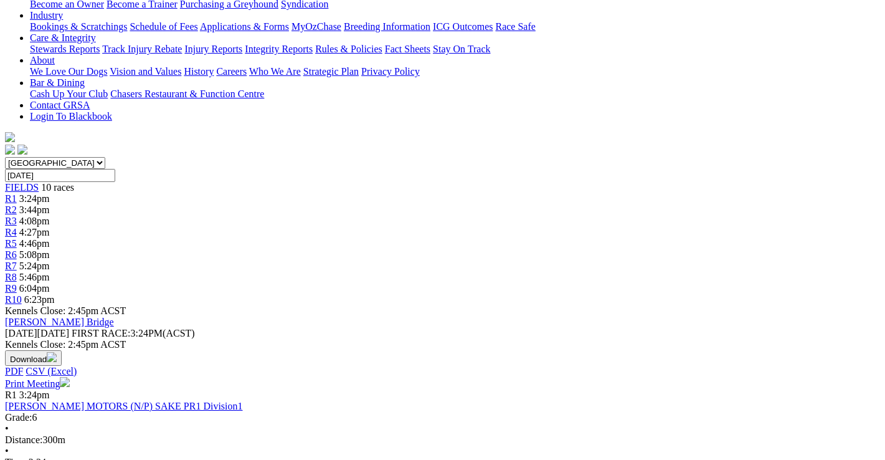 Image resolution: width=885 pixels, height=460 pixels. I want to click on img: logo-grsa-white.png, so click(10, 137).